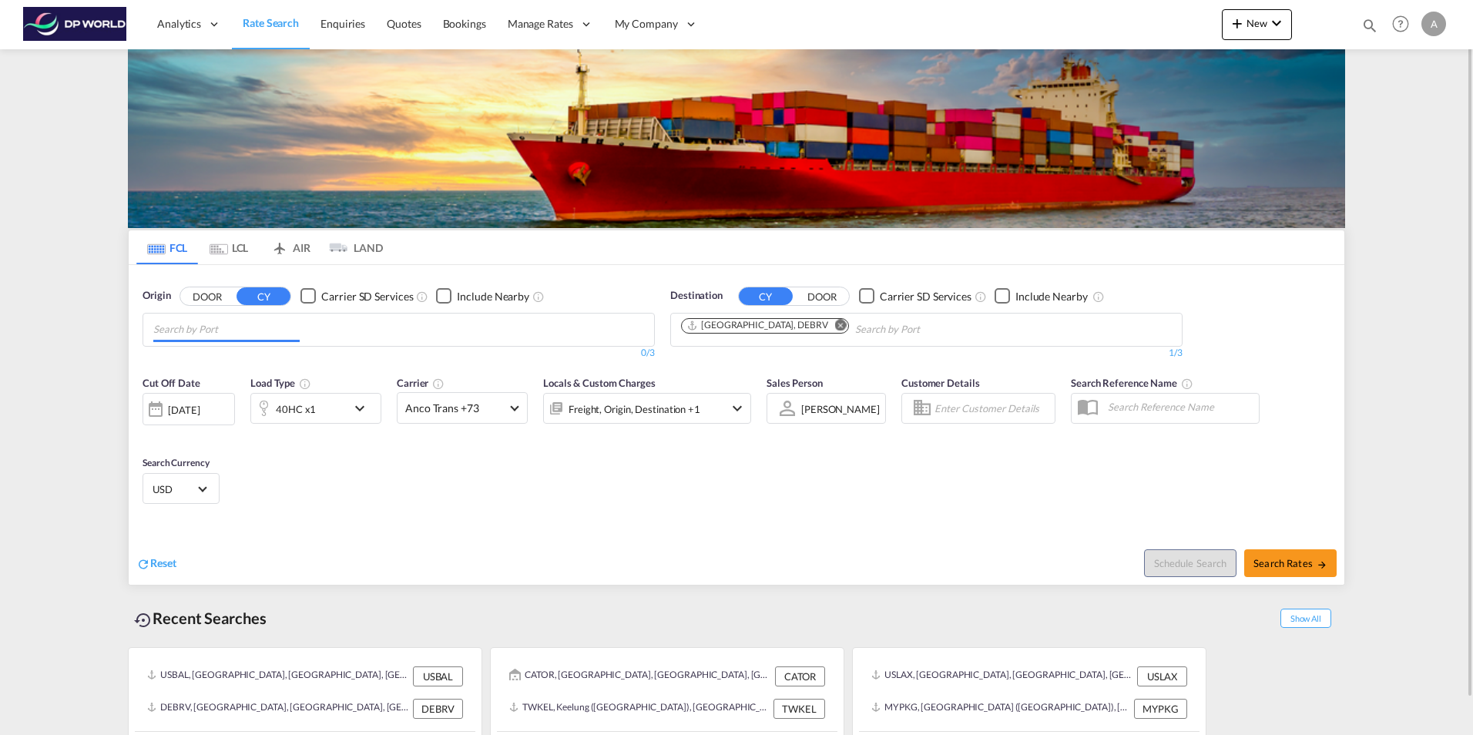 The image size is (1473, 735). Describe the element at coordinates (1401, 24) in the screenshot. I see `span: Help` at that location.